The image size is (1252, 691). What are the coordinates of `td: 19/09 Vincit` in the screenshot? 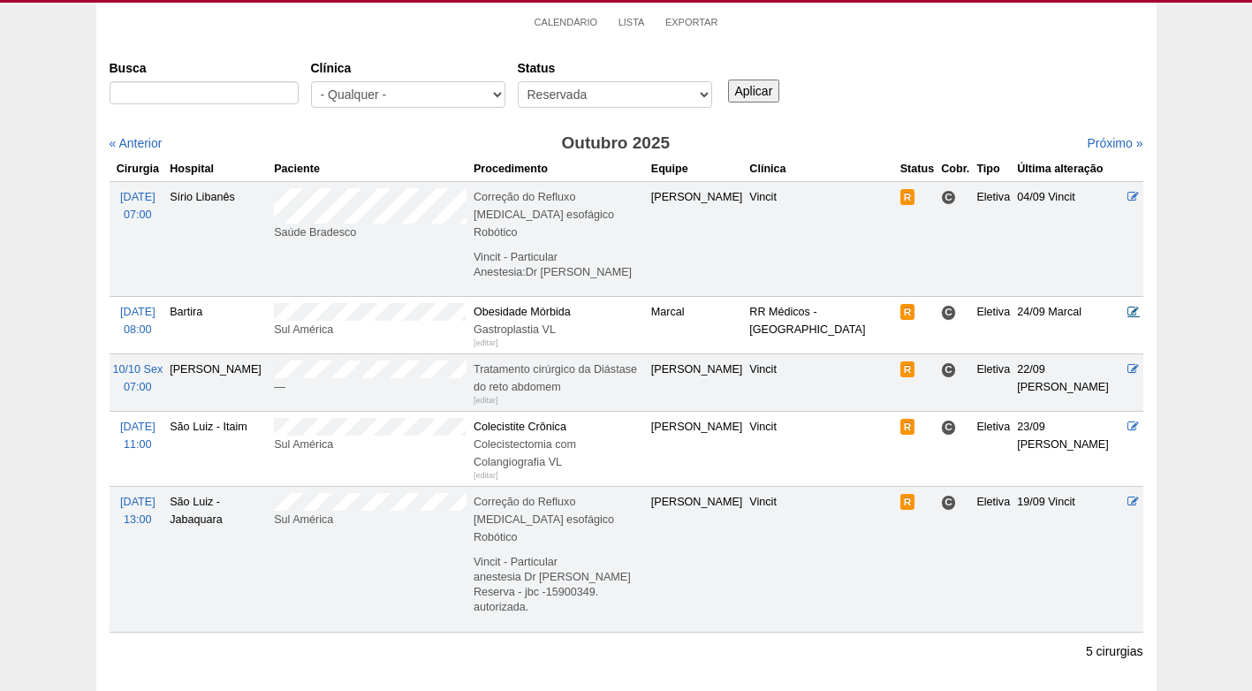 It's located at (1069, 560).